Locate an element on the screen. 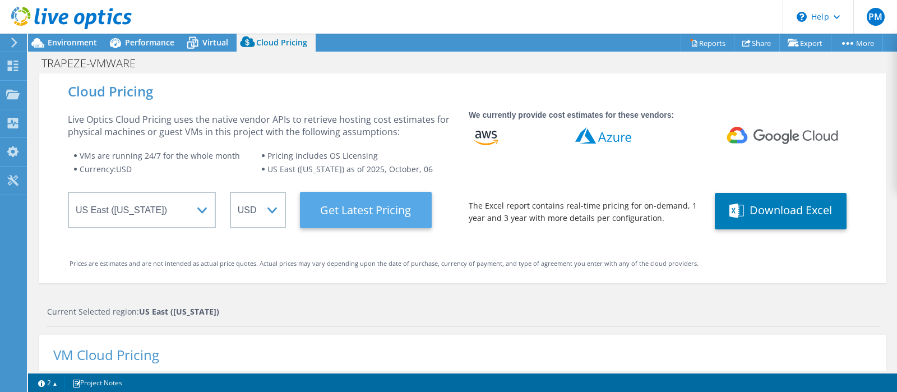 The width and height of the screenshot is (897, 392). span: Virtual is located at coordinates (215, 42).